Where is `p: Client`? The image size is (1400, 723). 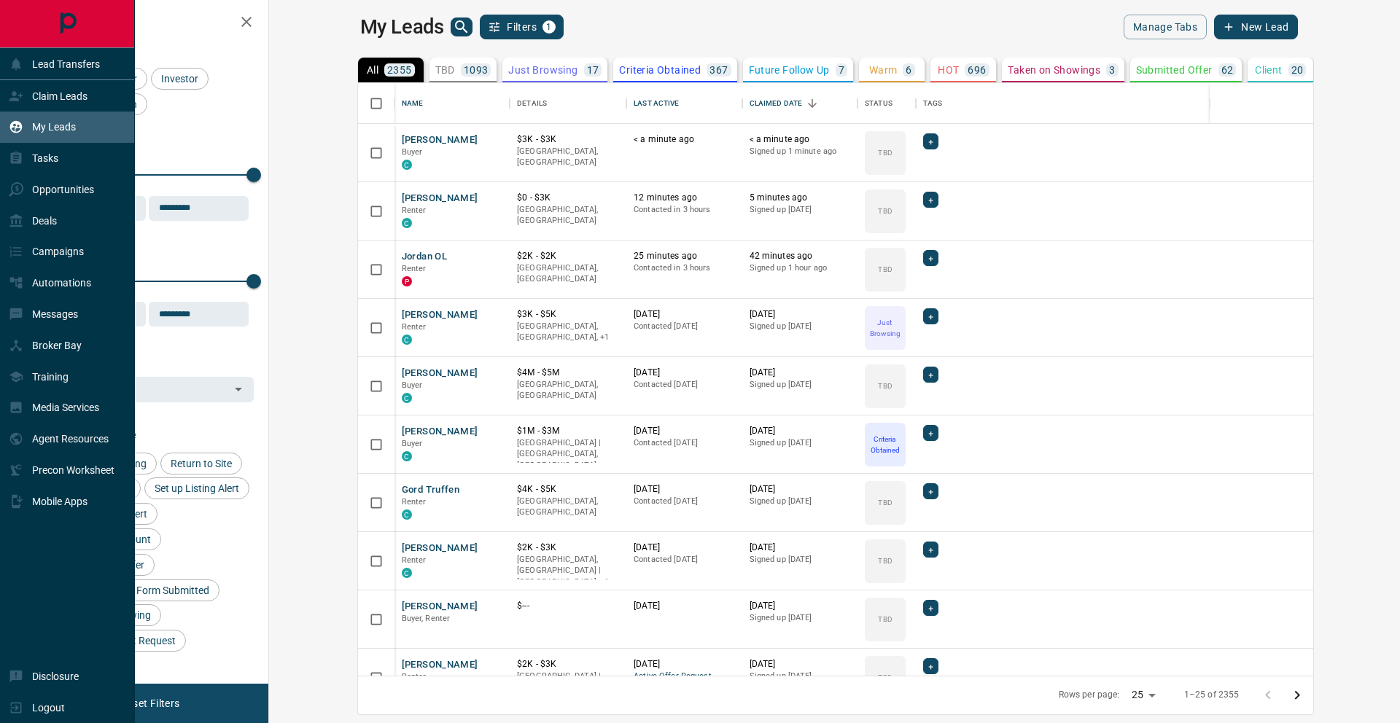
p: Client is located at coordinates (1268, 70).